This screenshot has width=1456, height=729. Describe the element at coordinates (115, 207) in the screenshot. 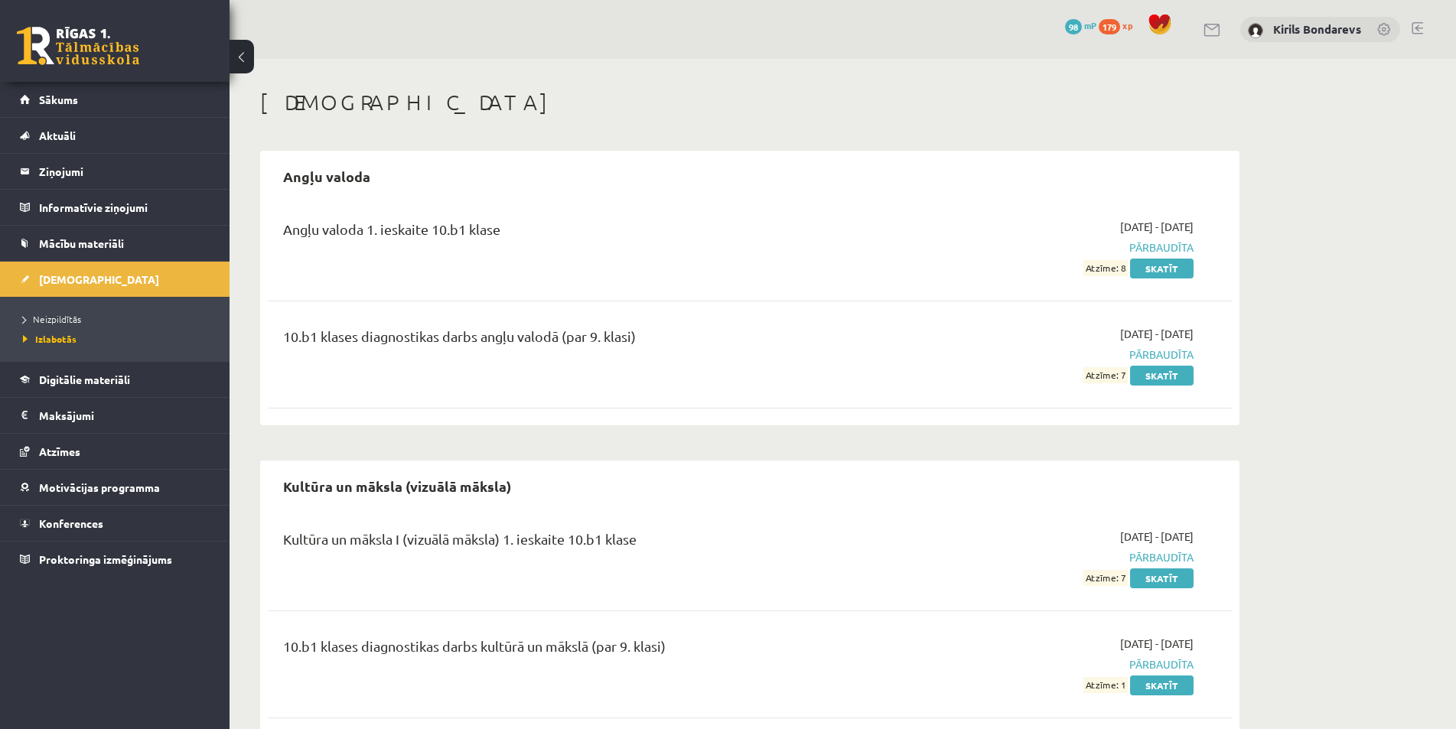

I see `a: Informatīvie ziņojumi` at that location.